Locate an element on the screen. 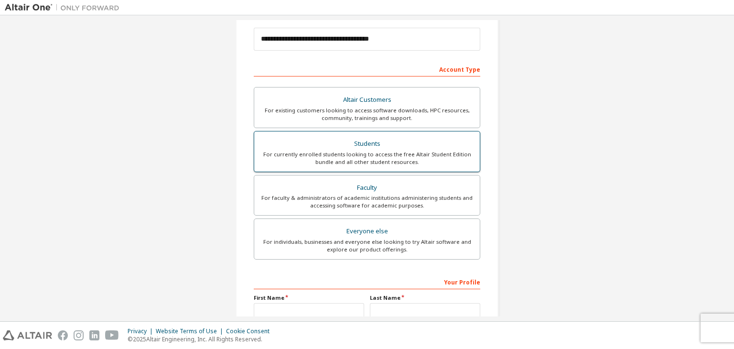 The image size is (734, 349). img: altair_logo.svg is located at coordinates (27, 335).